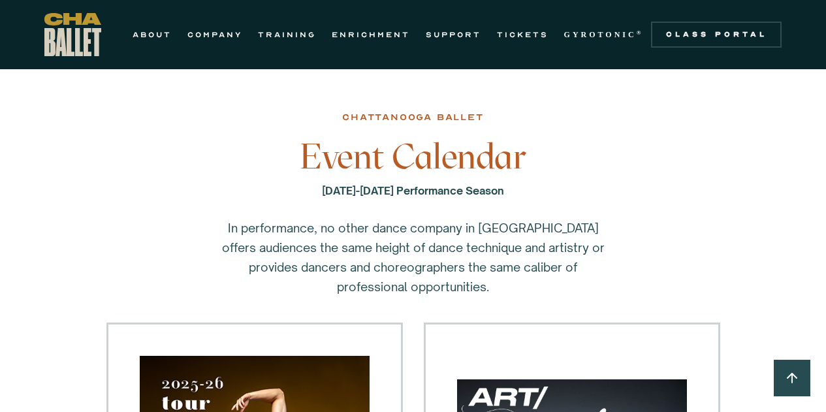 The height and width of the screenshot is (412, 826). What do you see at coordinates (72, 35) in the screenshot?
I see `a: home` at bounding box center [72, 35].